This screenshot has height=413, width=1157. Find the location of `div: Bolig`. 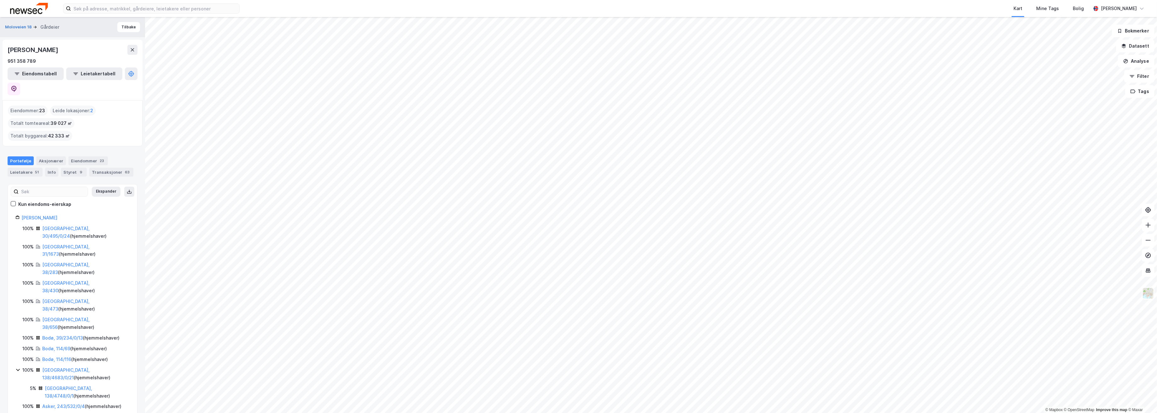

div: Bolig is located at coordinates (1078, 9).